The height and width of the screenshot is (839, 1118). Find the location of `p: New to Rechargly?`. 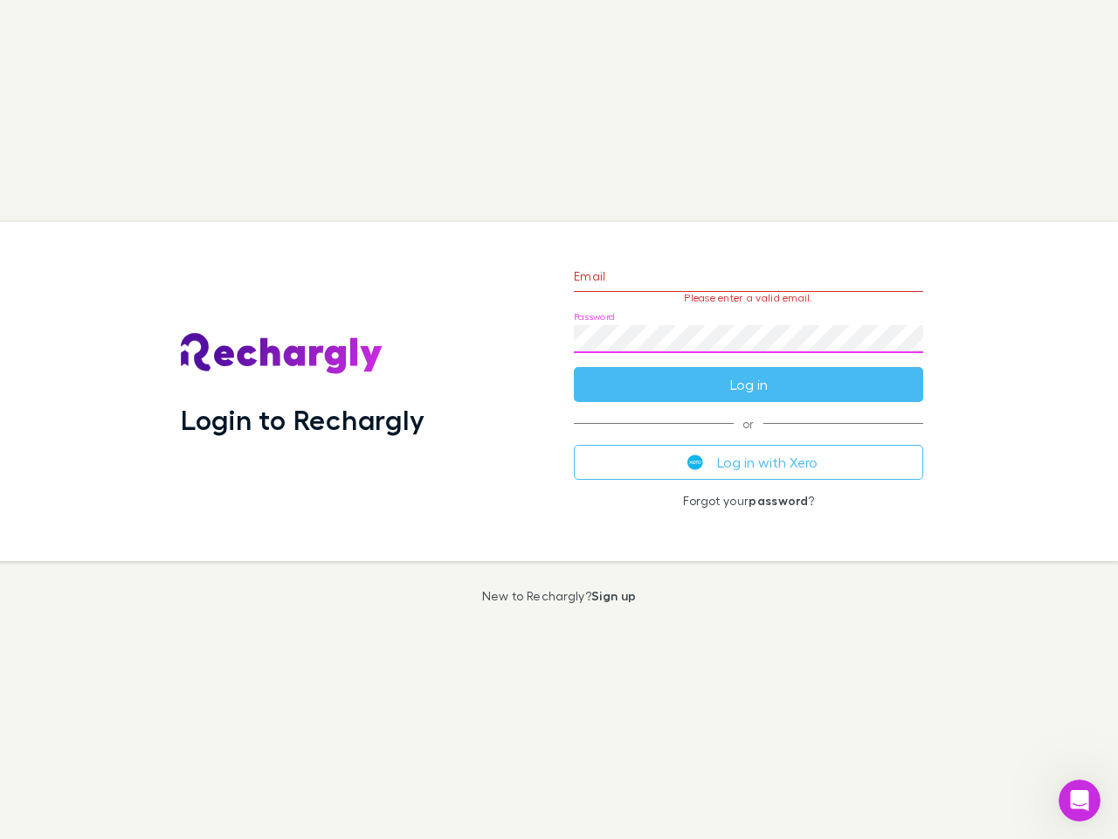

p: New to Rechargly? is located at coordinates (559, 596).